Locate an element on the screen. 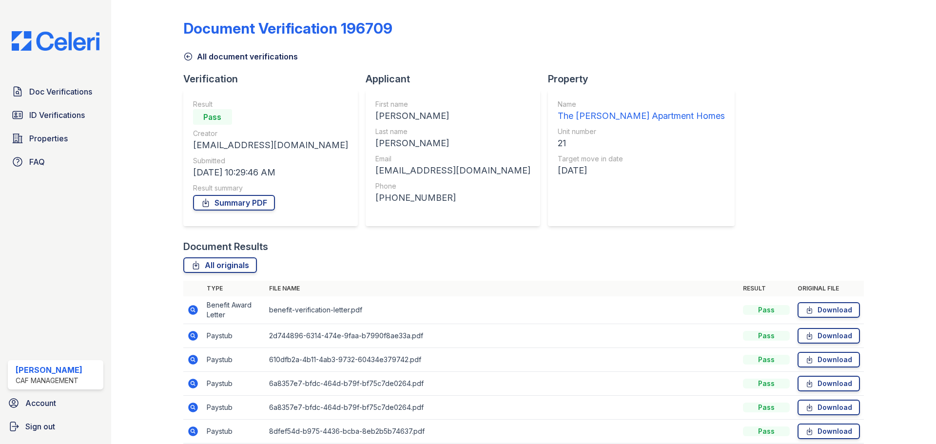 The image size is (936, 444). div: Creator is located at coordinates (271, 134).